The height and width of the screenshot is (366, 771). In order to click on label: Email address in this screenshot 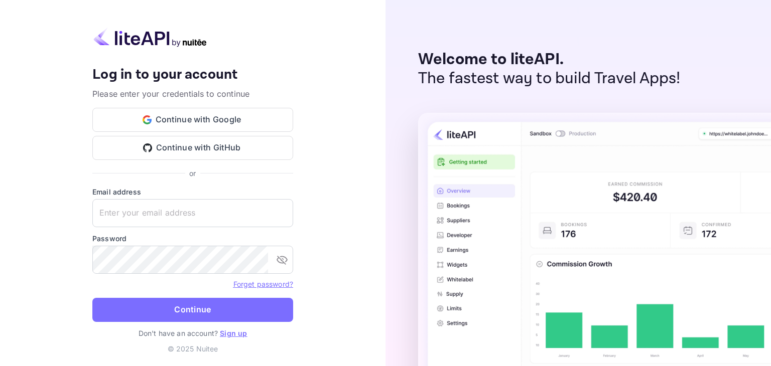, I will do `click(193, 192)`.